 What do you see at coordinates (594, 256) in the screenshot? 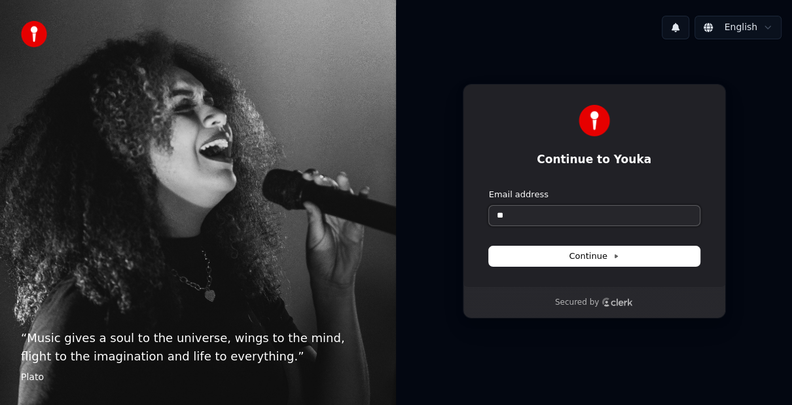
I see `span: Continue` at bounding box center [594, 256].